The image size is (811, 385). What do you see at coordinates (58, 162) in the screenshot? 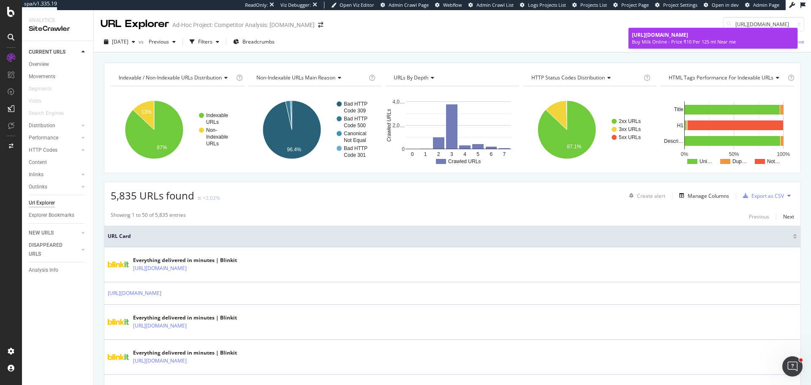
I see `a: Content` at bounding box center [58, 162].